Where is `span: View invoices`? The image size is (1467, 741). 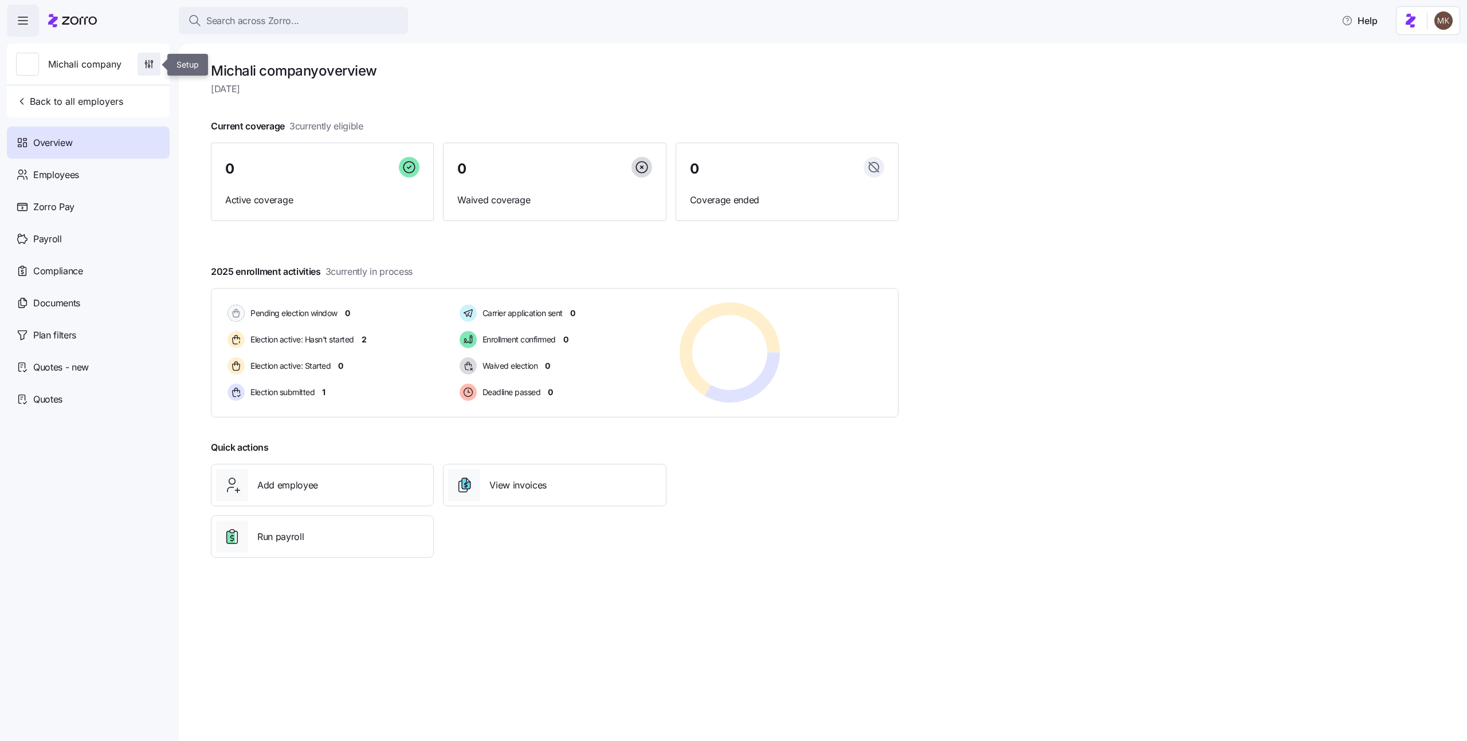
span: View invoices is located at coordinates (518, 485).